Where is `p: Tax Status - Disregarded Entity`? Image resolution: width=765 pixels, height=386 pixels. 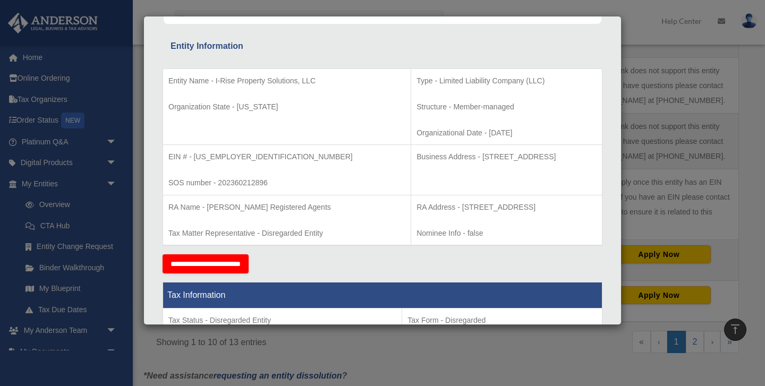
p: Tax Status - Disregarded Entity is located at coordinates (282, 320).